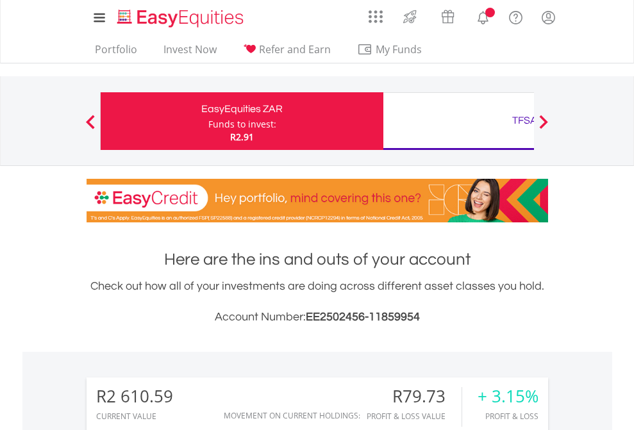 The image size is (634, 430). I want to click on img: EasyCredit Promotion Banner, so click(317, 200).